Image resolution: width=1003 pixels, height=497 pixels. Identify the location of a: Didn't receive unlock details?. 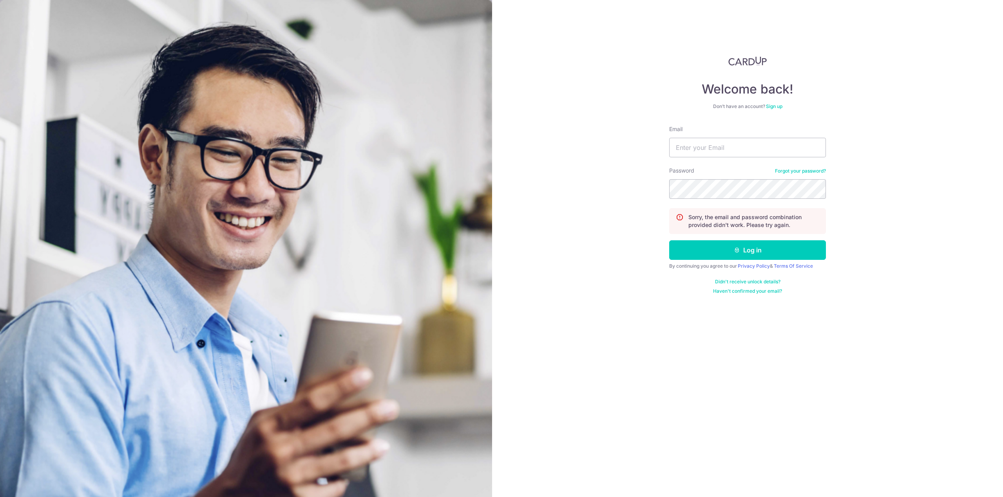
(747, 282).